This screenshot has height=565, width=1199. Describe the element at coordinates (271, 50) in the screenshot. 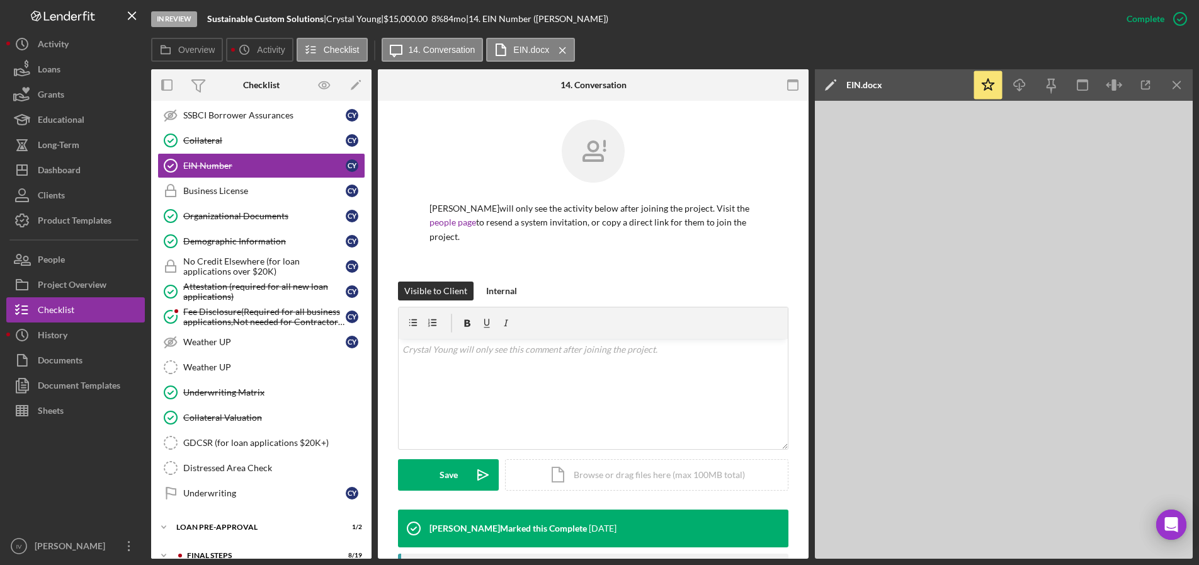

I see `label: Activity` at that location.